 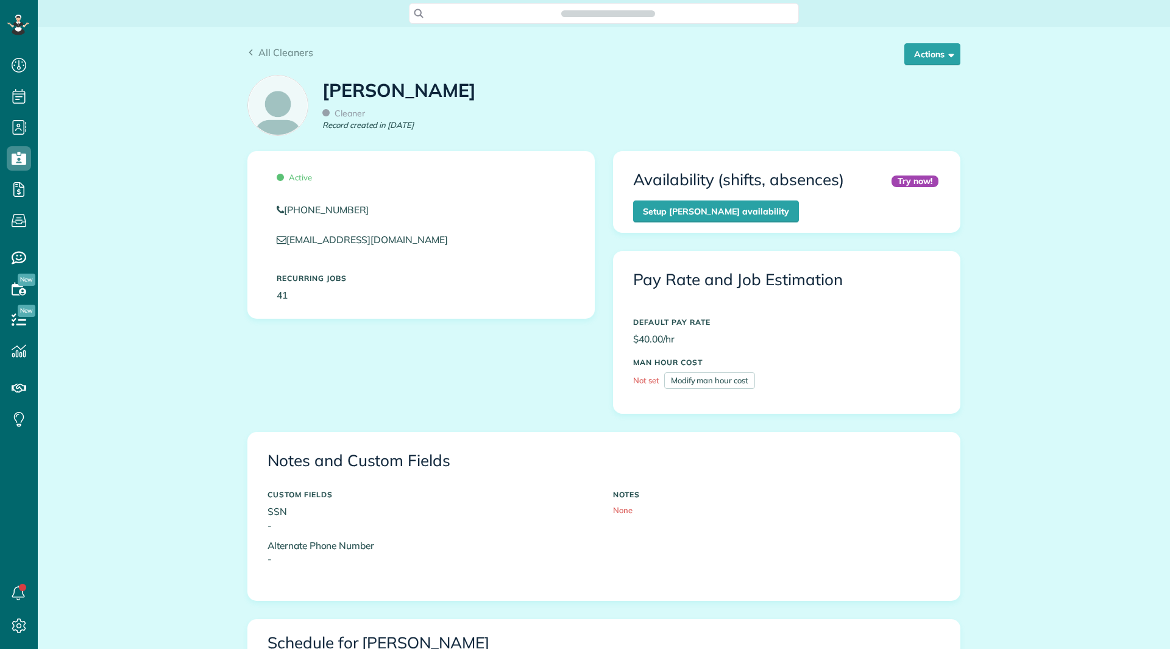 What do you see at coordinates (787, 362) in the screenshot?
I see `h5: MAN HOUR COST` at bounding box center [787, 362].